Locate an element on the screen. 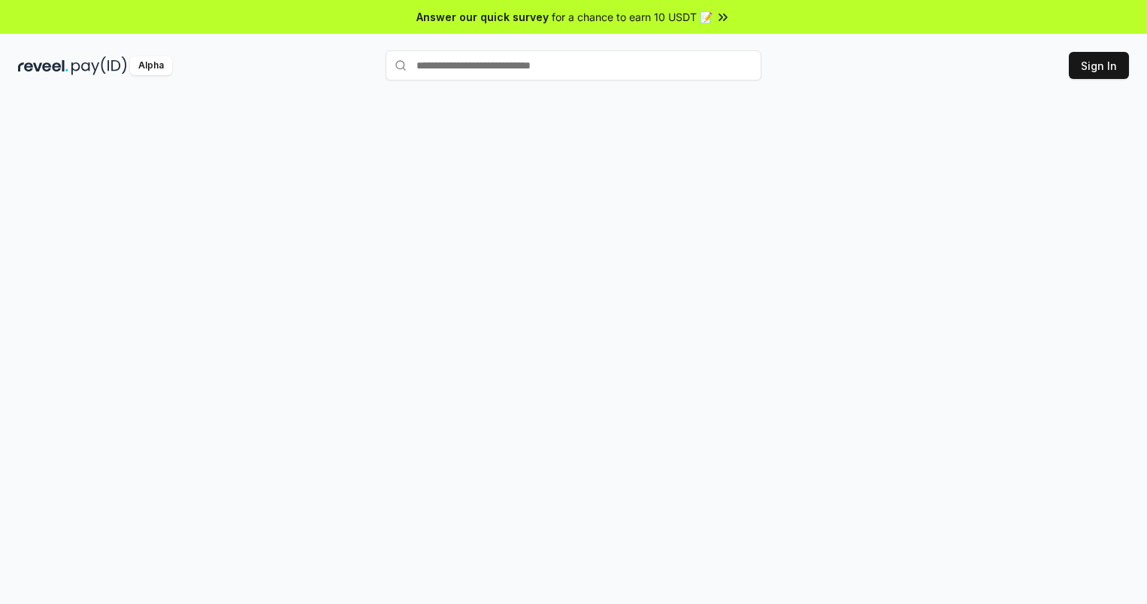 The image size is (1147, 604). div: Alpha is located at coordinates (151, 65).